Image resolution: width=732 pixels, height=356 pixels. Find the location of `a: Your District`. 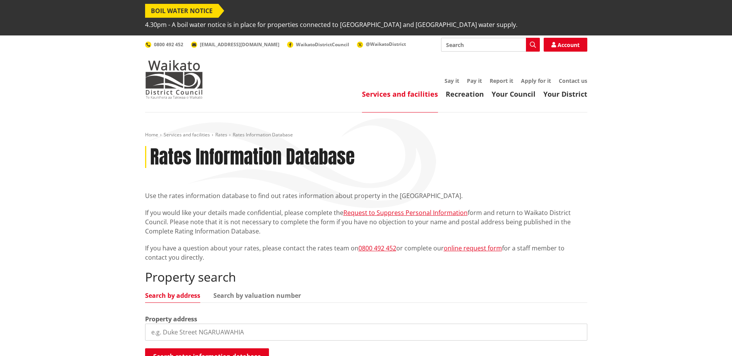

a: Your District is located at coordinates (565, 94).